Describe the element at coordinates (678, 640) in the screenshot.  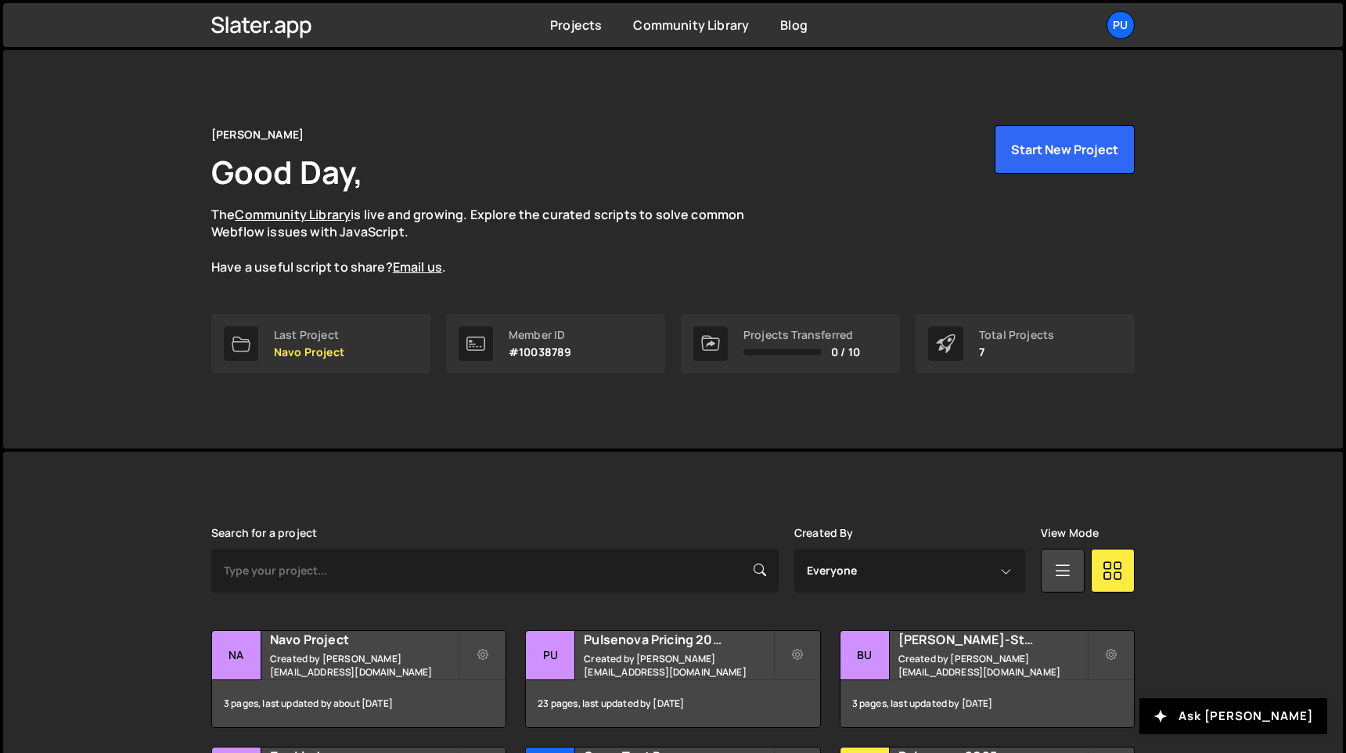
I see `h2: Pulsenova Pricing 2025` at that location.